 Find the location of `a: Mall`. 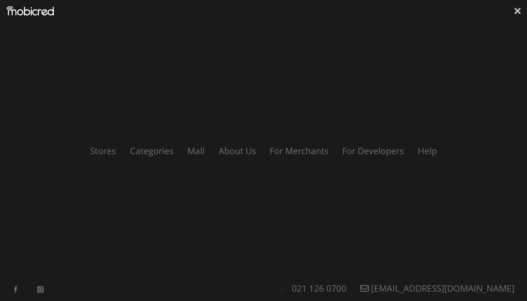

a: Mall is located at coordinates (196, 151).